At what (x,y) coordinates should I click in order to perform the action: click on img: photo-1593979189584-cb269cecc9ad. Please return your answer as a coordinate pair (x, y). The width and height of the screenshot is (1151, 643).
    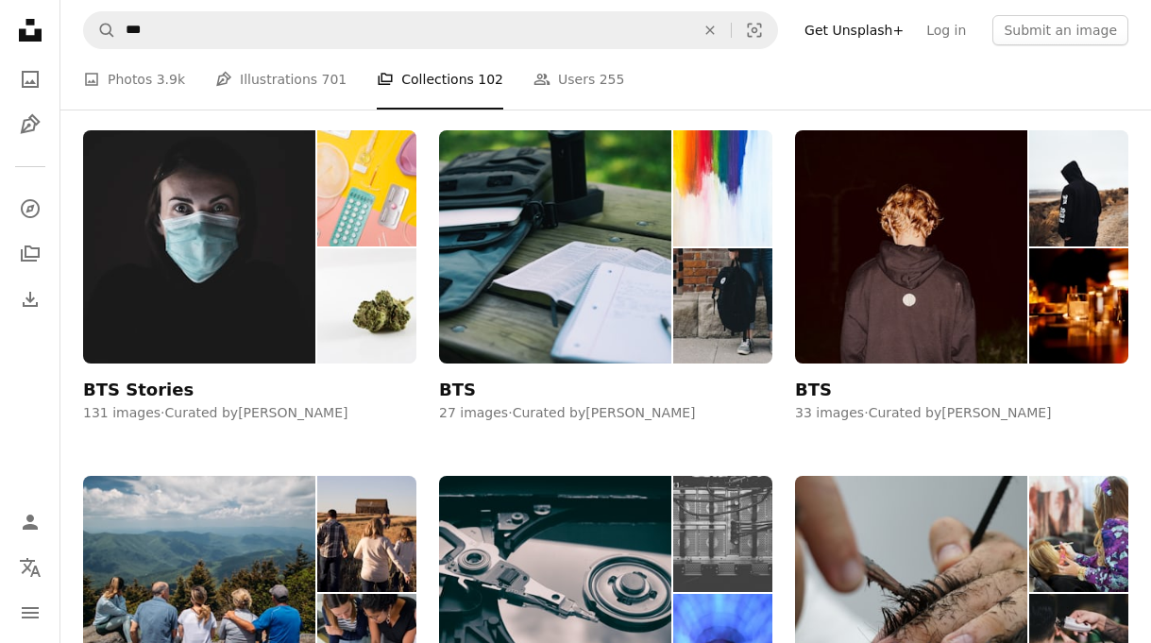
    Looking at the image, I should click on (911, 246).